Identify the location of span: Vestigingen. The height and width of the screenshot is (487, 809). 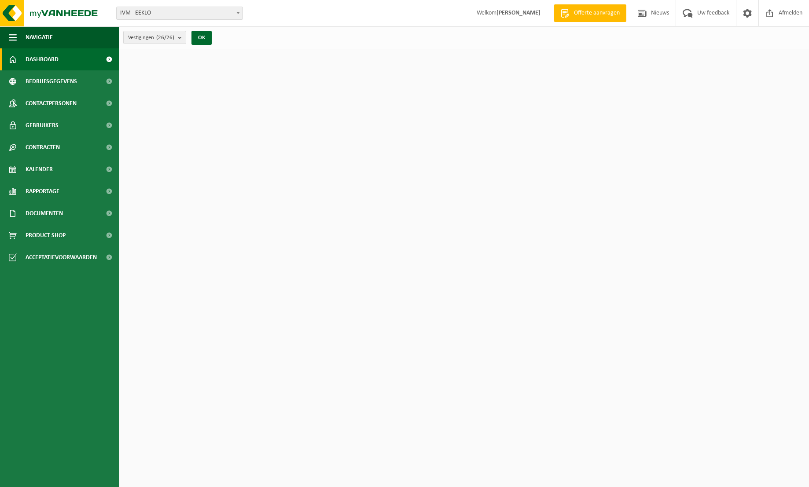
(151, 38).